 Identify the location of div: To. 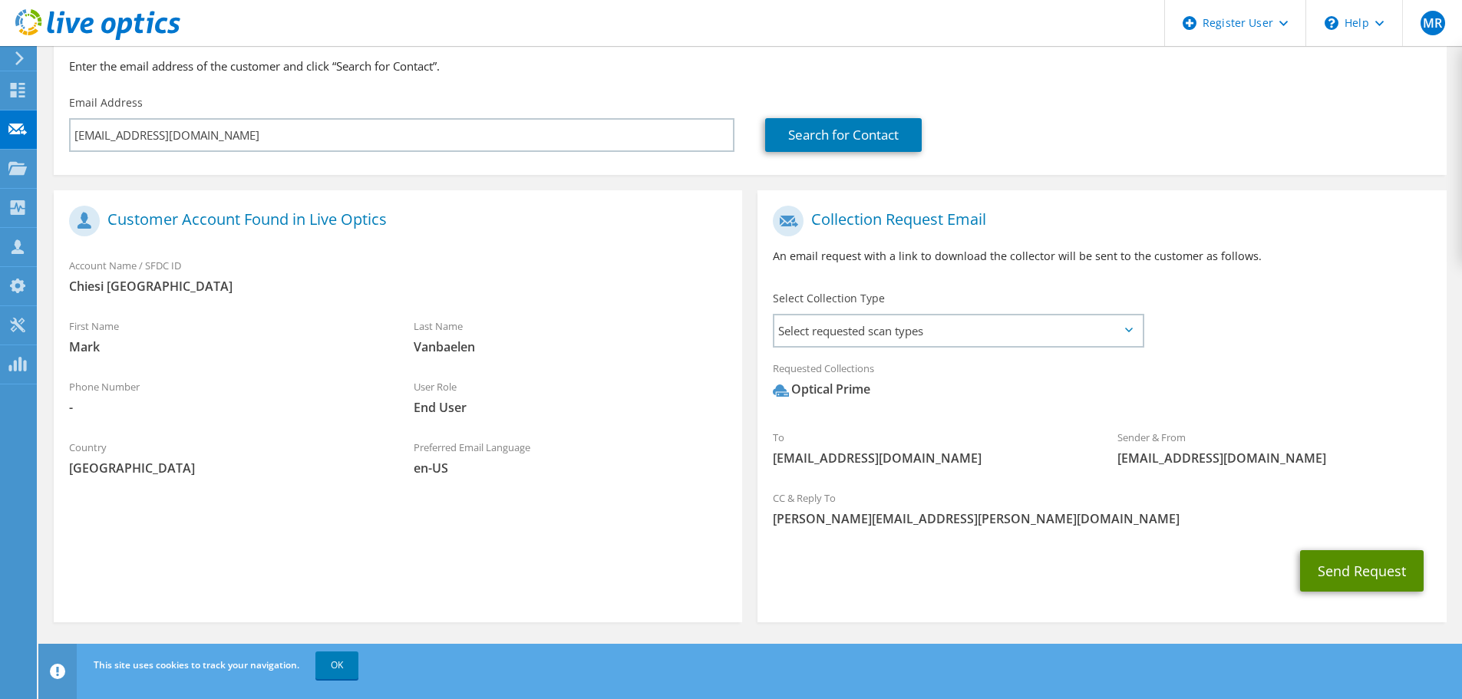
(930, 448).